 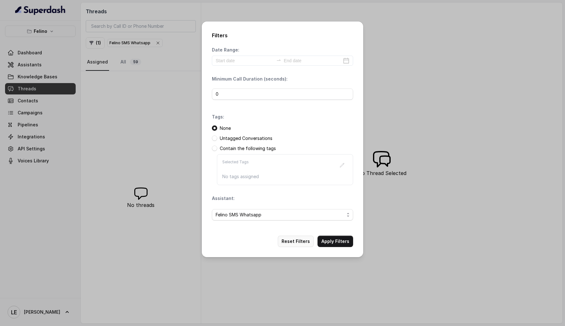 I want to click on span: Felino SMS Whatsapp, so click(x=280, y=215).